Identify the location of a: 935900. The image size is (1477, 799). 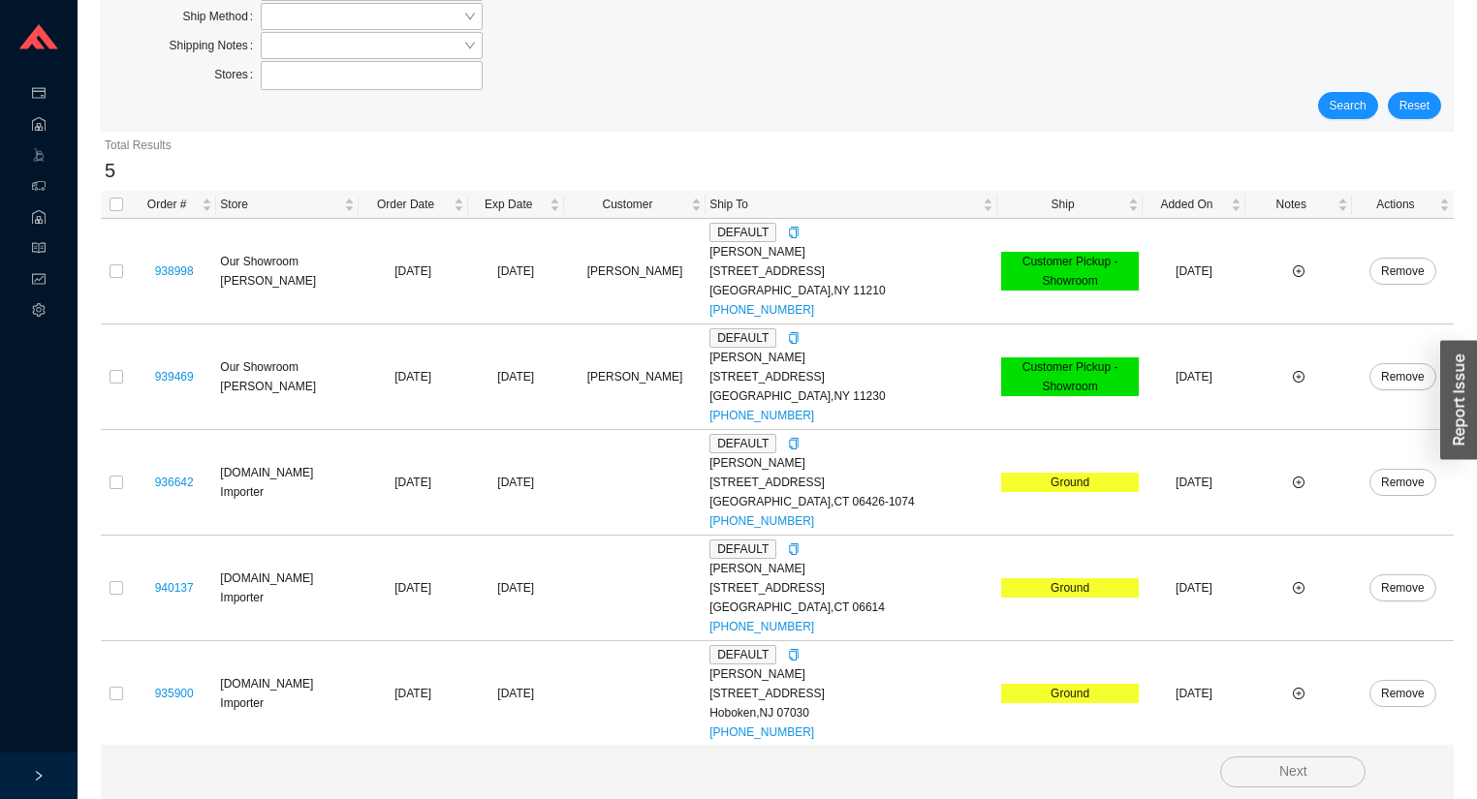
(174, 694).